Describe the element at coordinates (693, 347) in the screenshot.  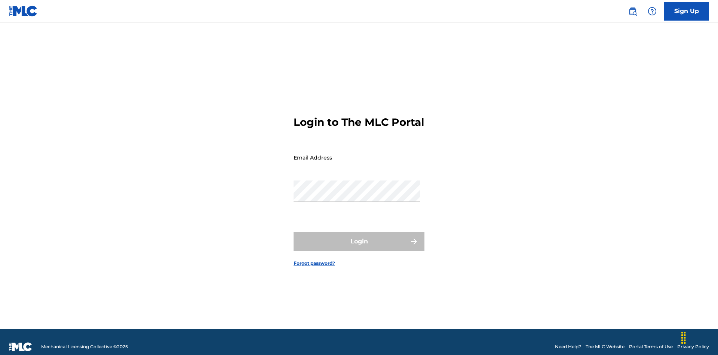
I see `a: Privacy Policy` at that location.